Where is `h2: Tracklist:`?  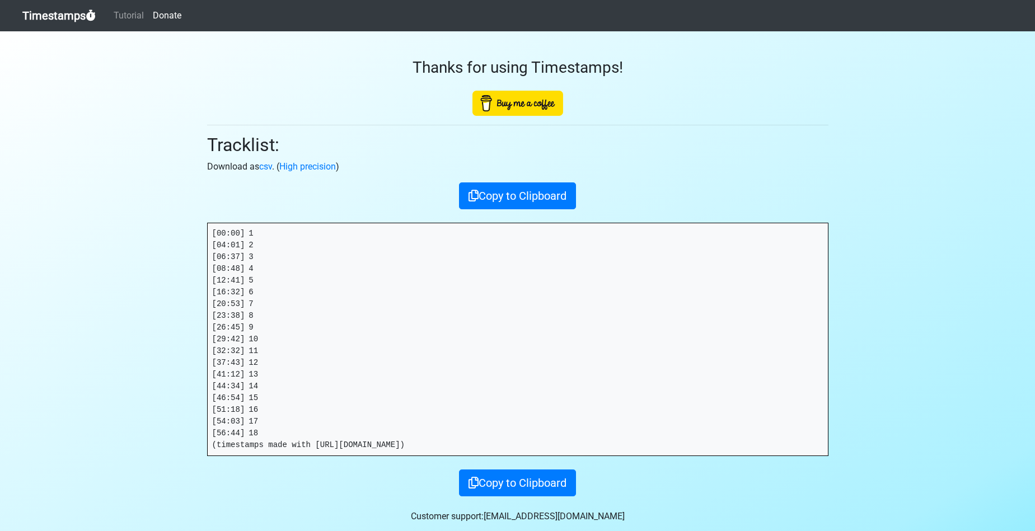 h2: Tracklist: is located at coordinates (518, 145).